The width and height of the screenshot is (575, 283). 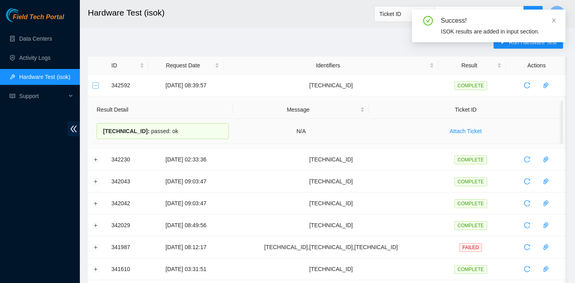 What do you see at coordinates (43, 96) in the screenshot?
I see `span: Support` at bounding box center [43, 96].